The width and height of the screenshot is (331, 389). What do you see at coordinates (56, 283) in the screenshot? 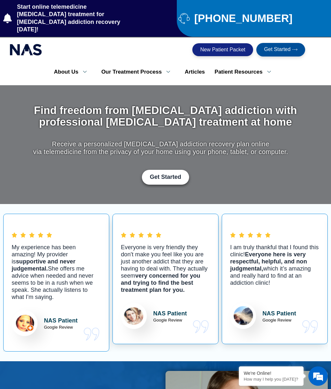
I see `div: 1 / 5` at bounding box center [56, 283].